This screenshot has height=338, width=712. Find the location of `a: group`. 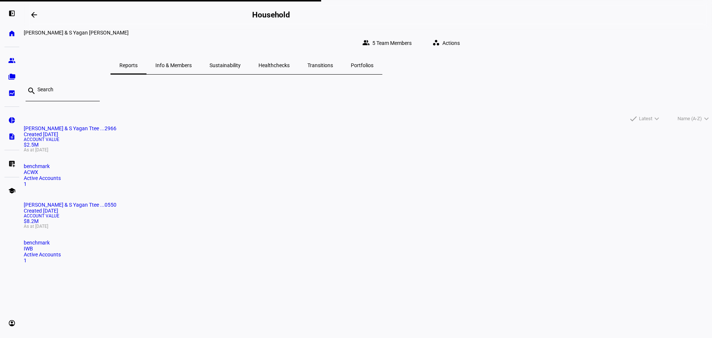

a: group is located at coordinates (12, 60).